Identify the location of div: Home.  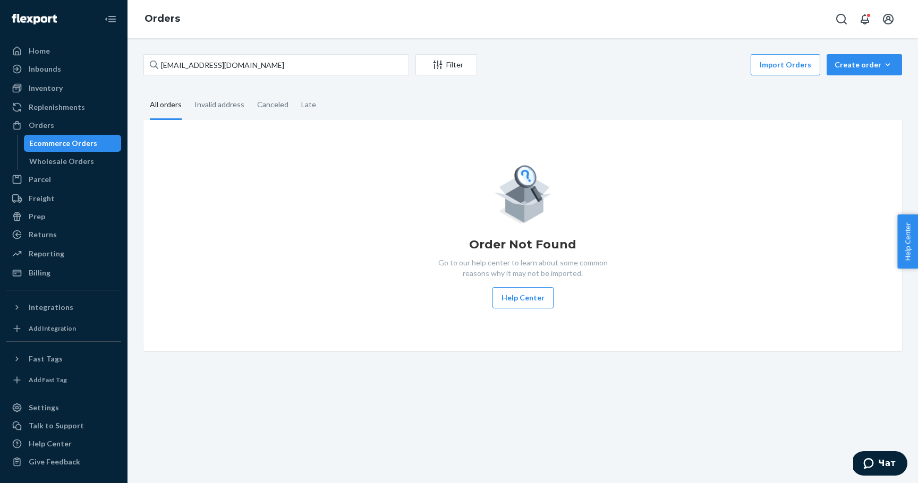
(39, 51).